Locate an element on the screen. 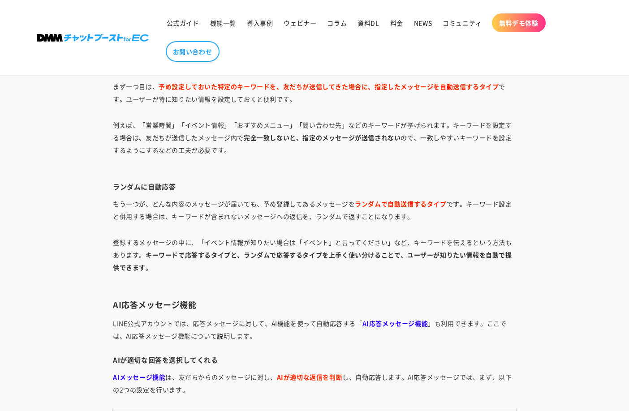  span: 無料デモ体験 is located at coordinates (519, 23).